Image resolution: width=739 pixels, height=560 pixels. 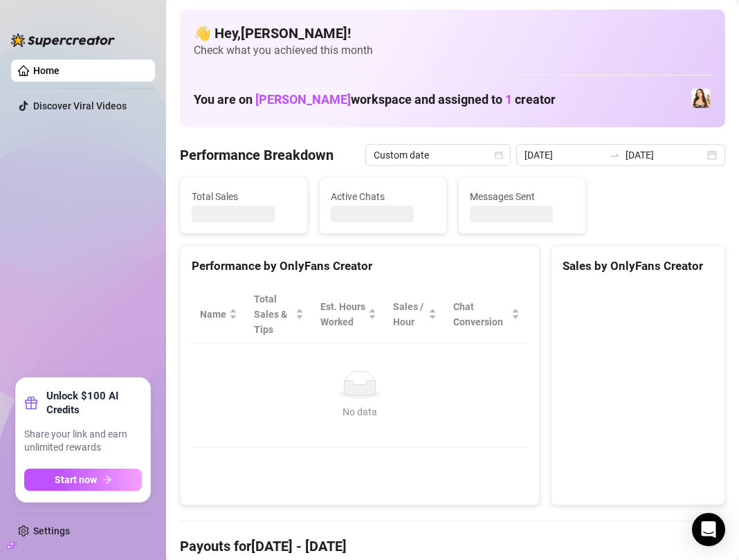 What do you see at coordinates (257, 155) in the screenshot?
I see `h4: Performance Breakdown` at bounding box center [257, 155].